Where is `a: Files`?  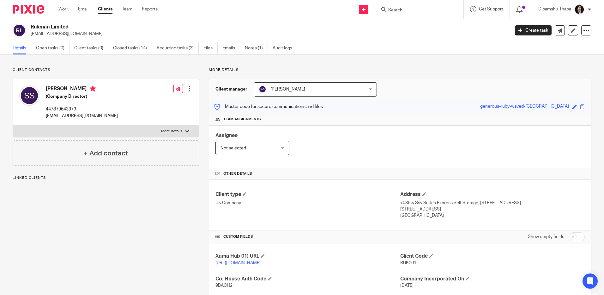
a: Files is located at coordinates (211, 48).